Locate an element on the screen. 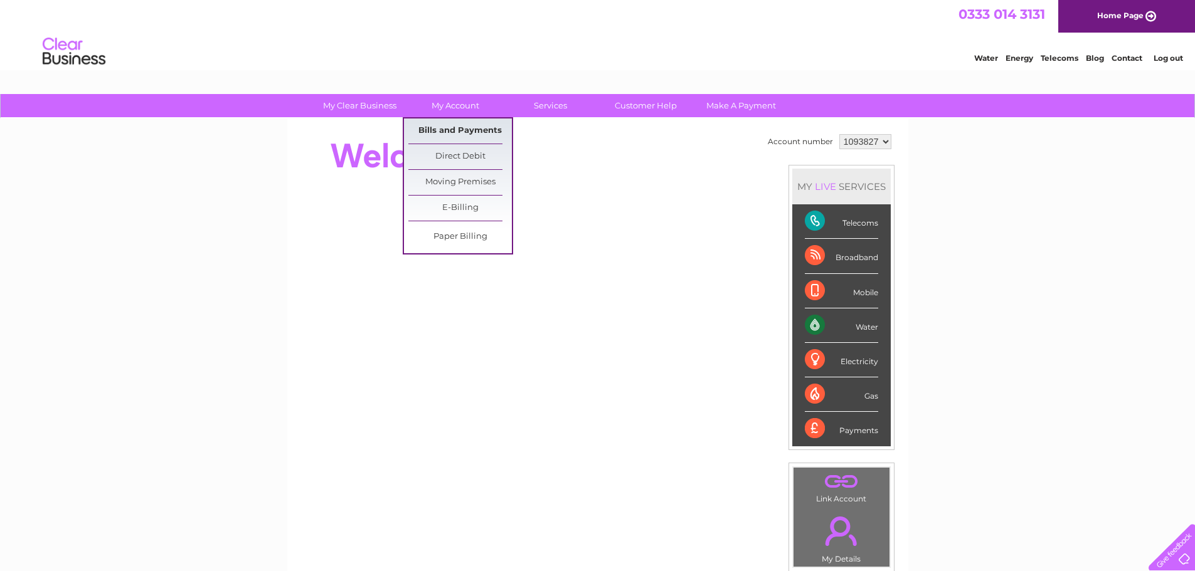 This screenshot has height=571, width=1195. a: Water is located at coordinates (986, 58).